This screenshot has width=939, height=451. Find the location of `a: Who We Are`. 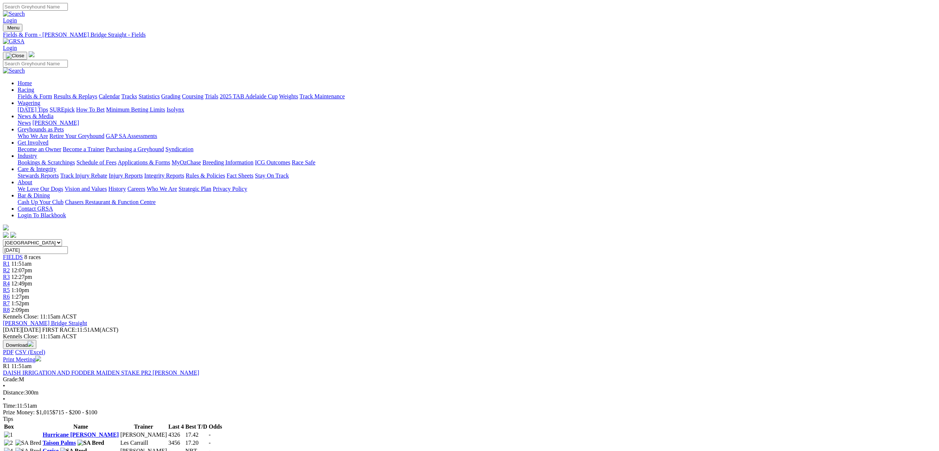

a: Who We Are is located at coordinates (33, 136).